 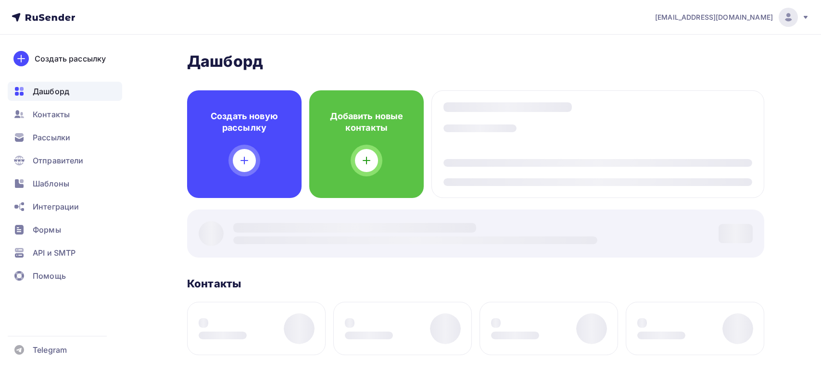 I want to click on h4: Создать новую рассылку, so click(x=244, y=122).